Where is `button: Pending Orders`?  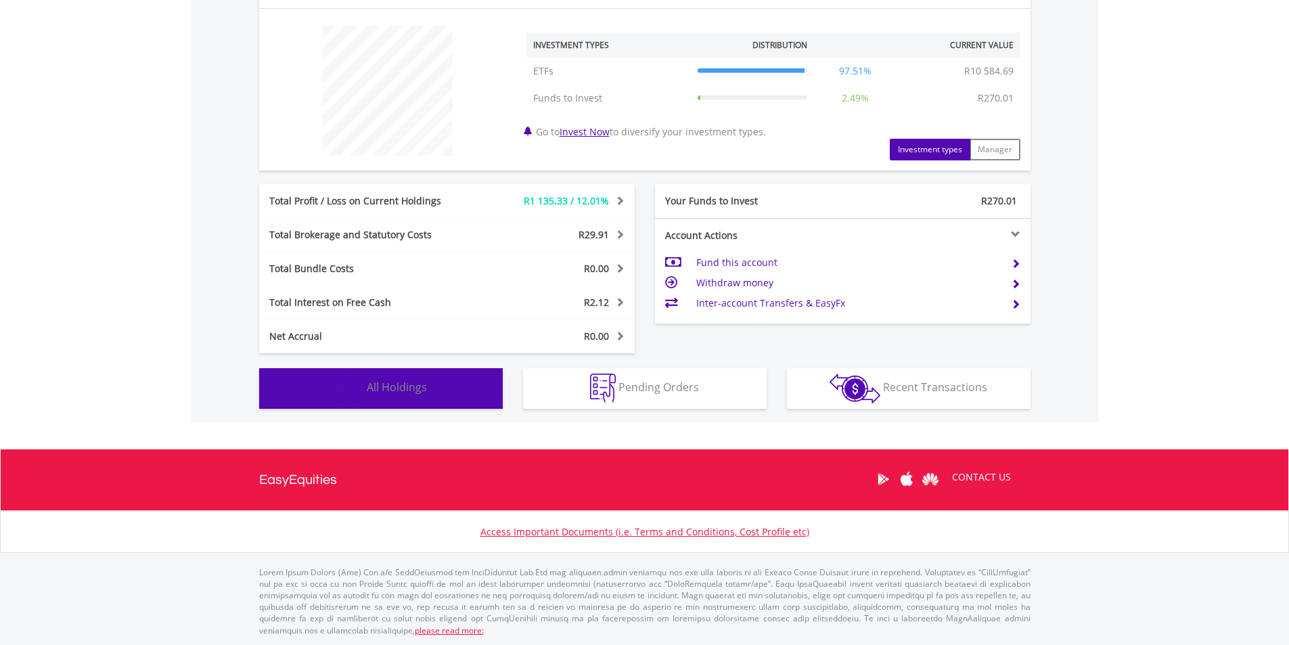
button: Pending Orders is located at coordinates (645, 388).